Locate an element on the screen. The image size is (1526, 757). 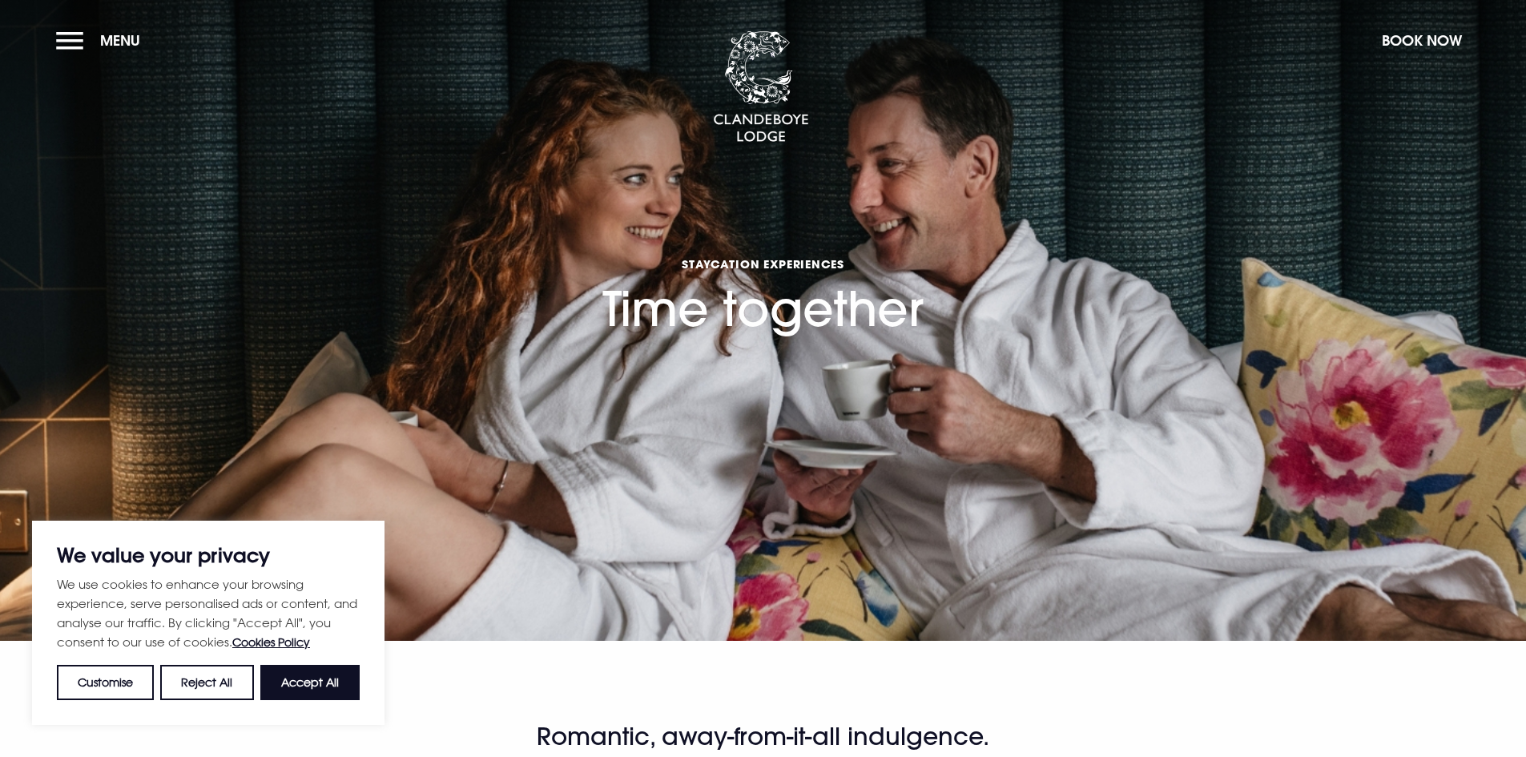
img: Clandeboye Lodge is located at coordinates (761, 87).